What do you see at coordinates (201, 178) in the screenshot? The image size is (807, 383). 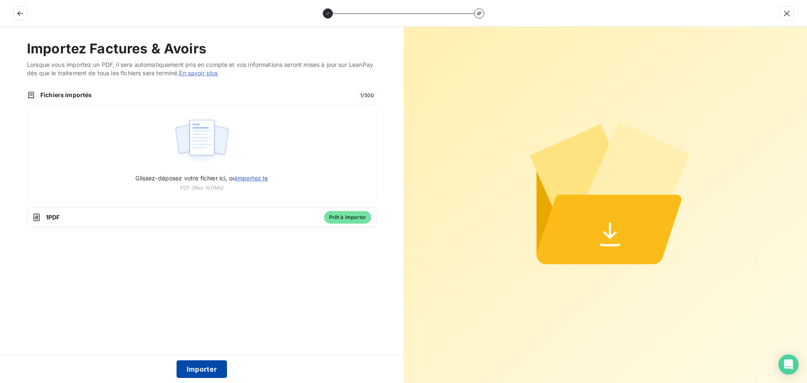 I see `span: Glissez-déposez votre fichier ici, ou` at bounding box center [201, 178].